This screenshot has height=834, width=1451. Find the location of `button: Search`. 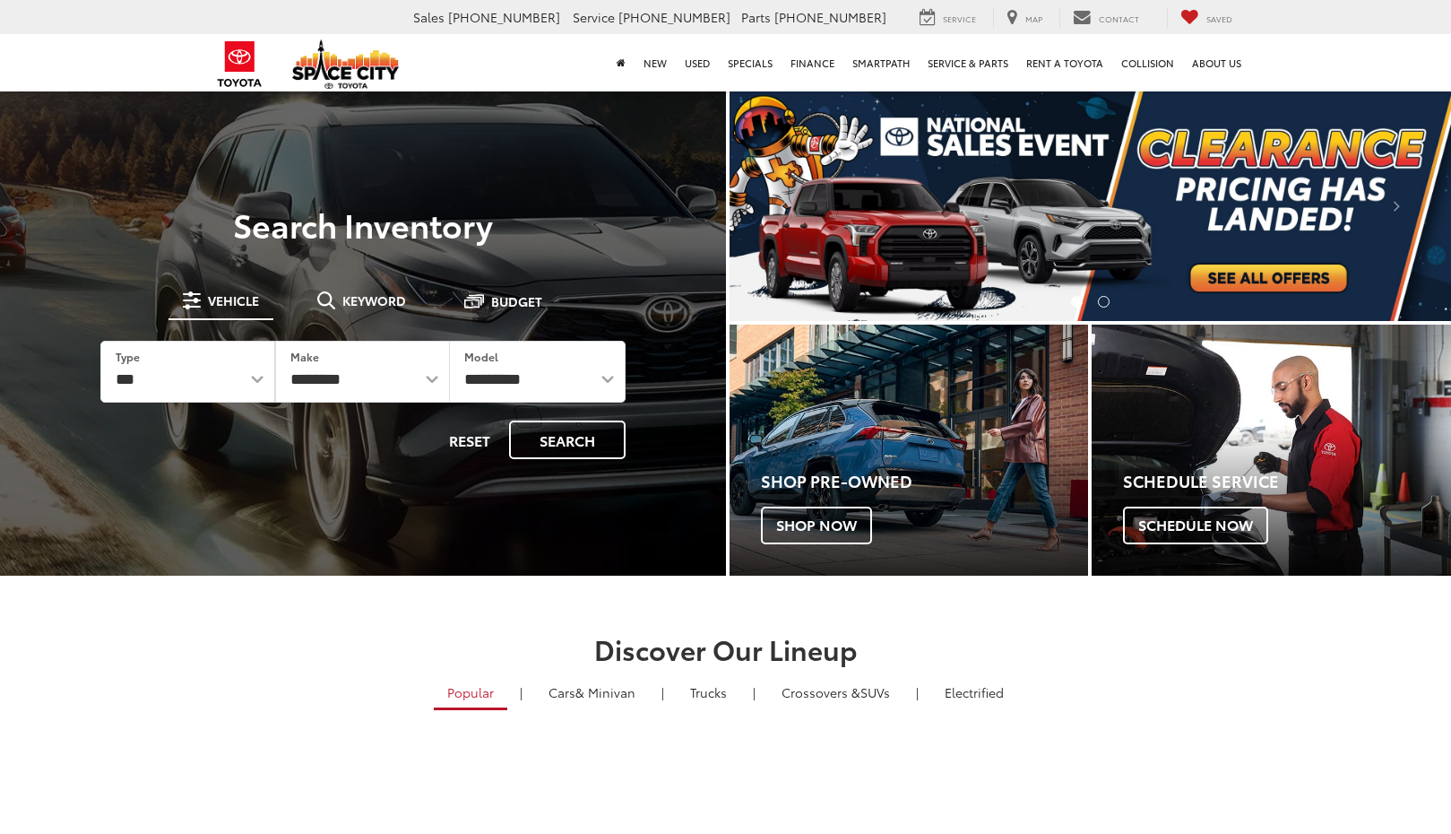

button: Search is located at coordinates (567, 439).